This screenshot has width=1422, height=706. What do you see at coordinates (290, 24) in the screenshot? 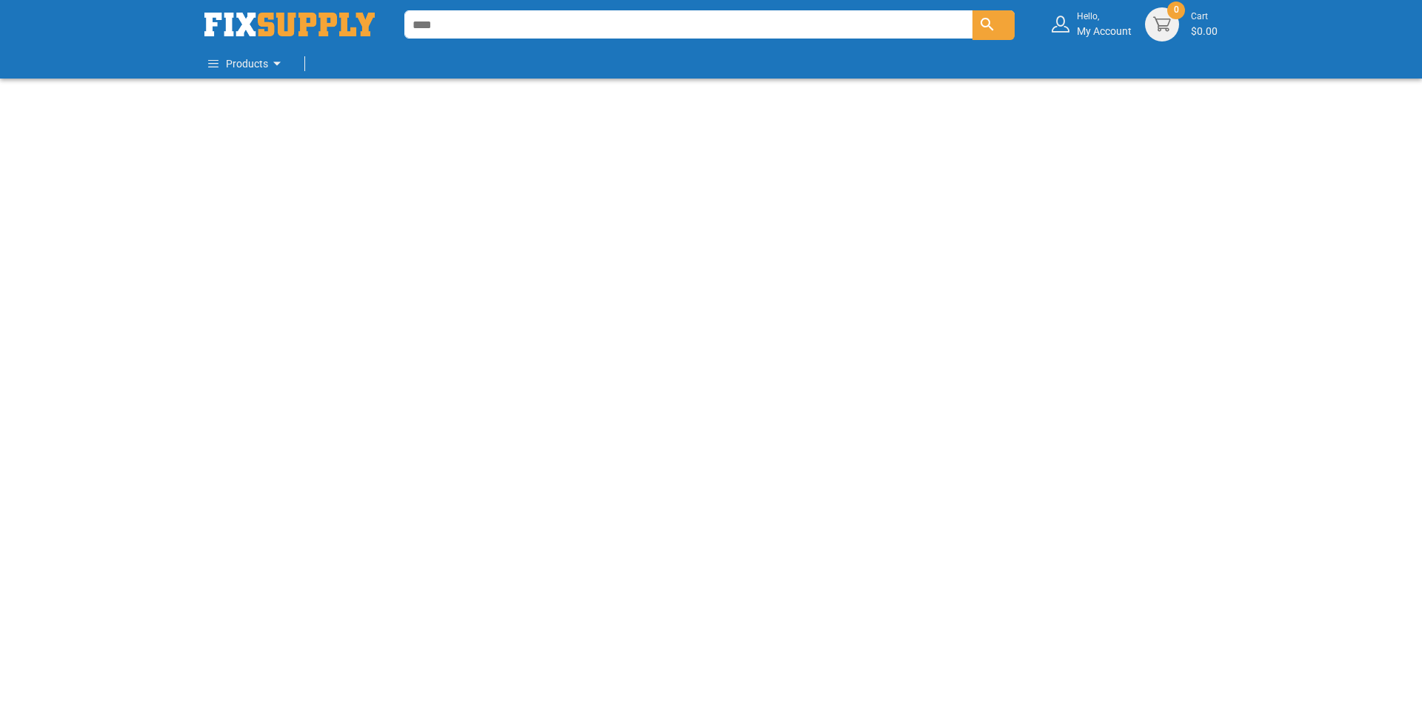
I see `img: Fix Industrial Supply` at bounding box center [290, 24].